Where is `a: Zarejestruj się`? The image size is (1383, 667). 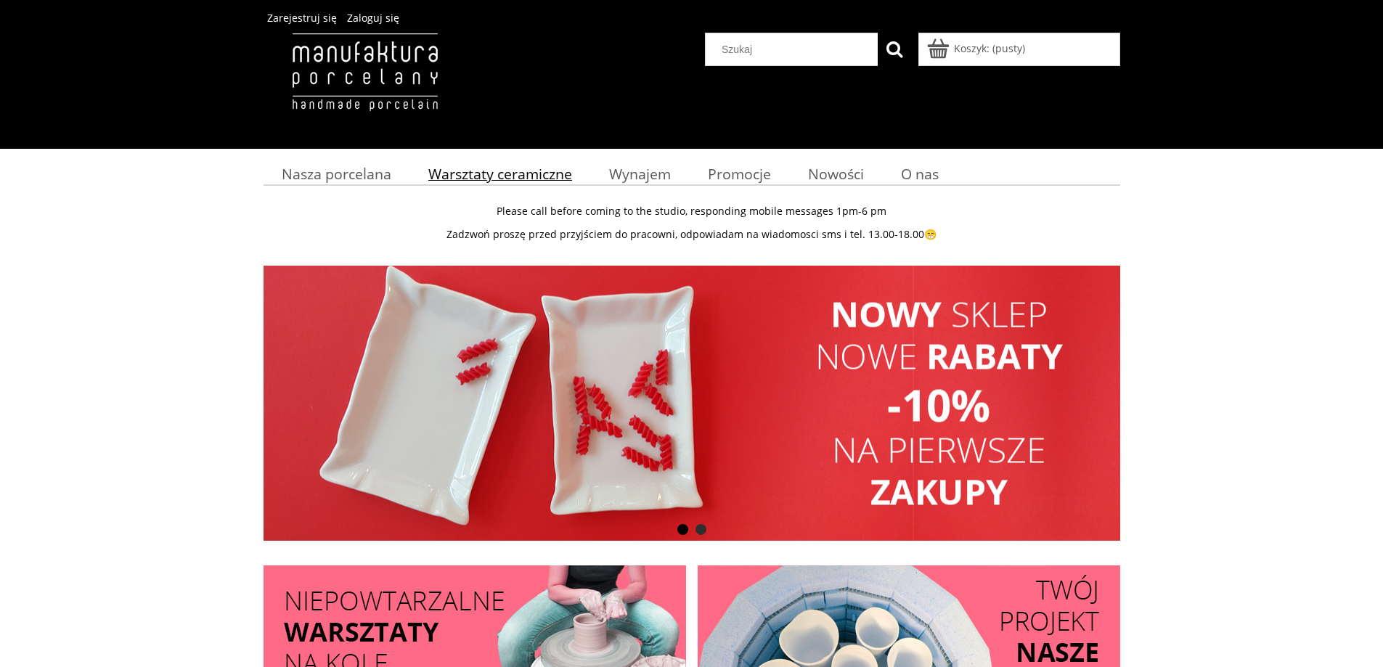 a: Zarejestruj się is located at coordinates (302, 17).